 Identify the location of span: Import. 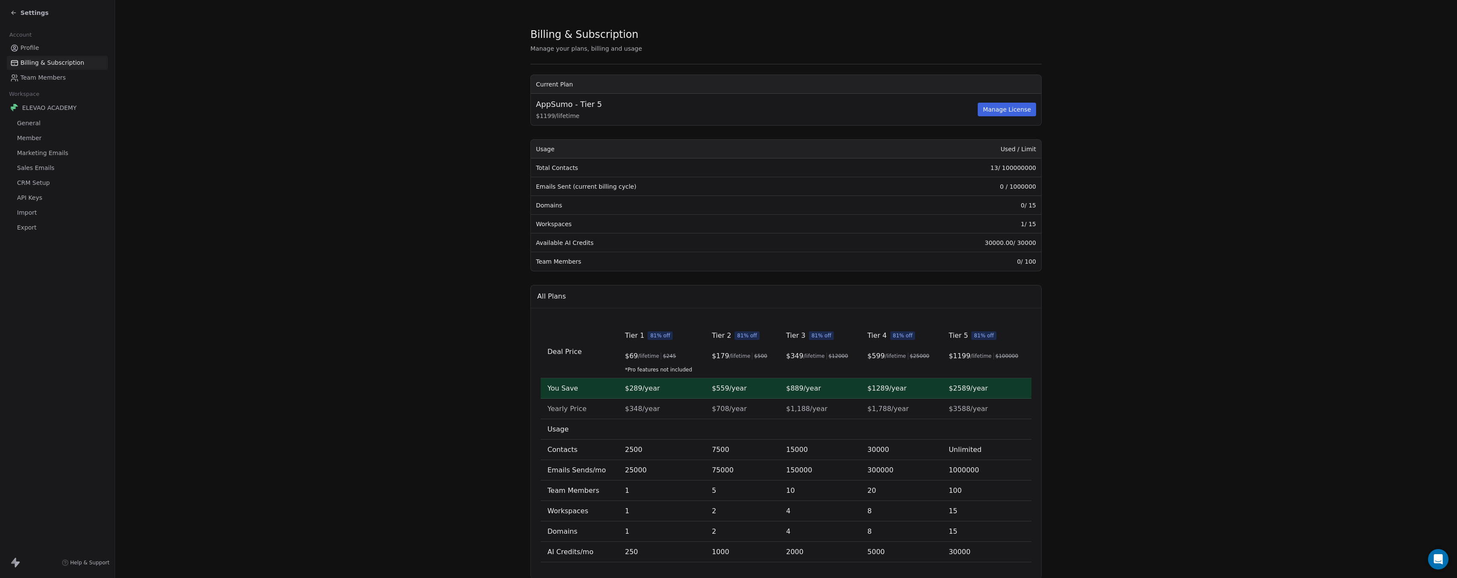
(27, 213).